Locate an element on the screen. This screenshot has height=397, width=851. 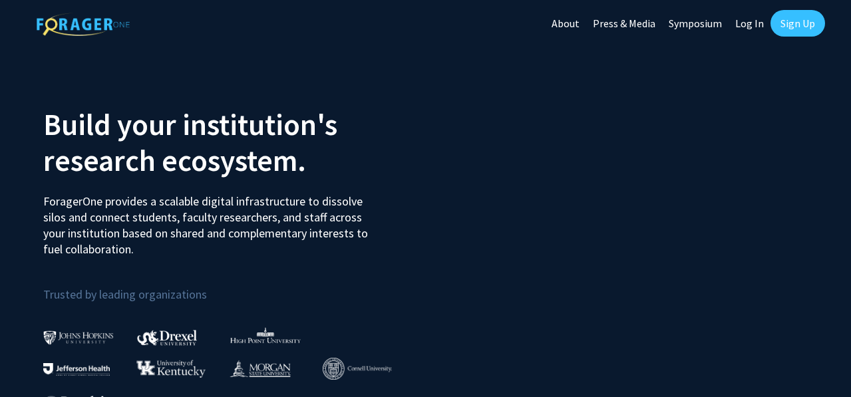
img: Johns Hopkins University is located at coordinates (79, 338).